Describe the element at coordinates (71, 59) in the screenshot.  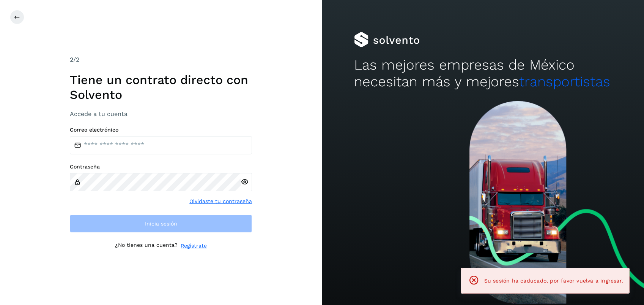
I see `span: 2` at that location.